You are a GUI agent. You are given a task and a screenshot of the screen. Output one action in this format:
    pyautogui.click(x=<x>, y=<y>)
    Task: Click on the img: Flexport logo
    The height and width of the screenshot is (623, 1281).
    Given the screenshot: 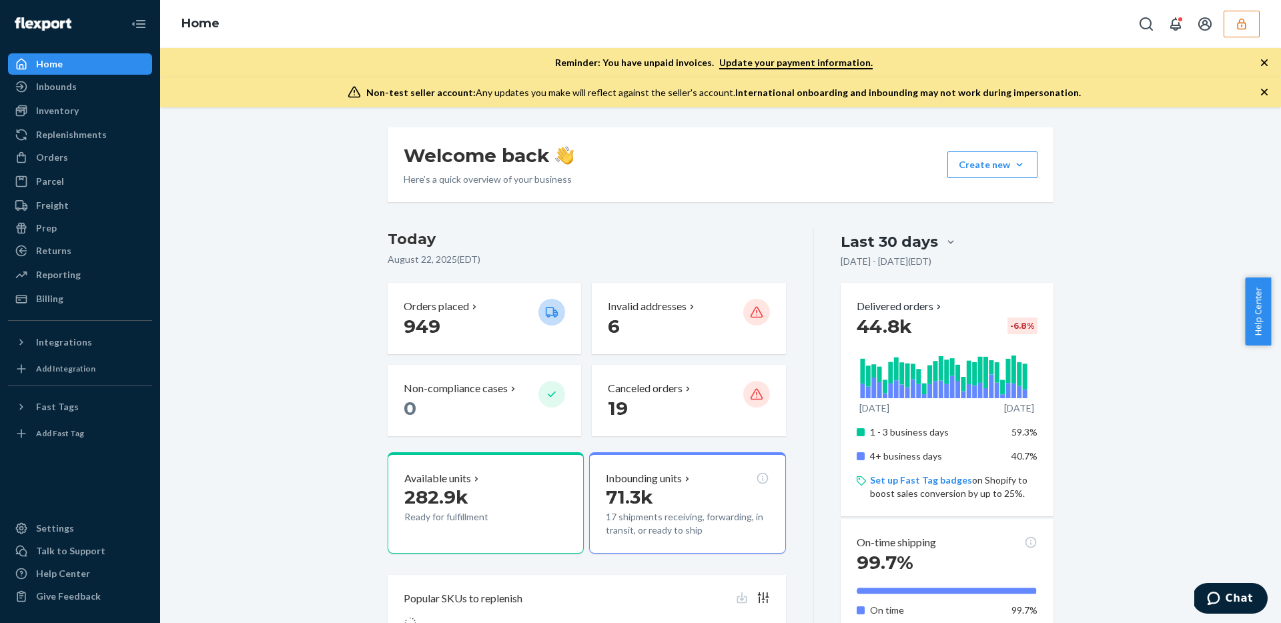 What is the action you would take?
    pyautogui.click(x=43, y=24)
    